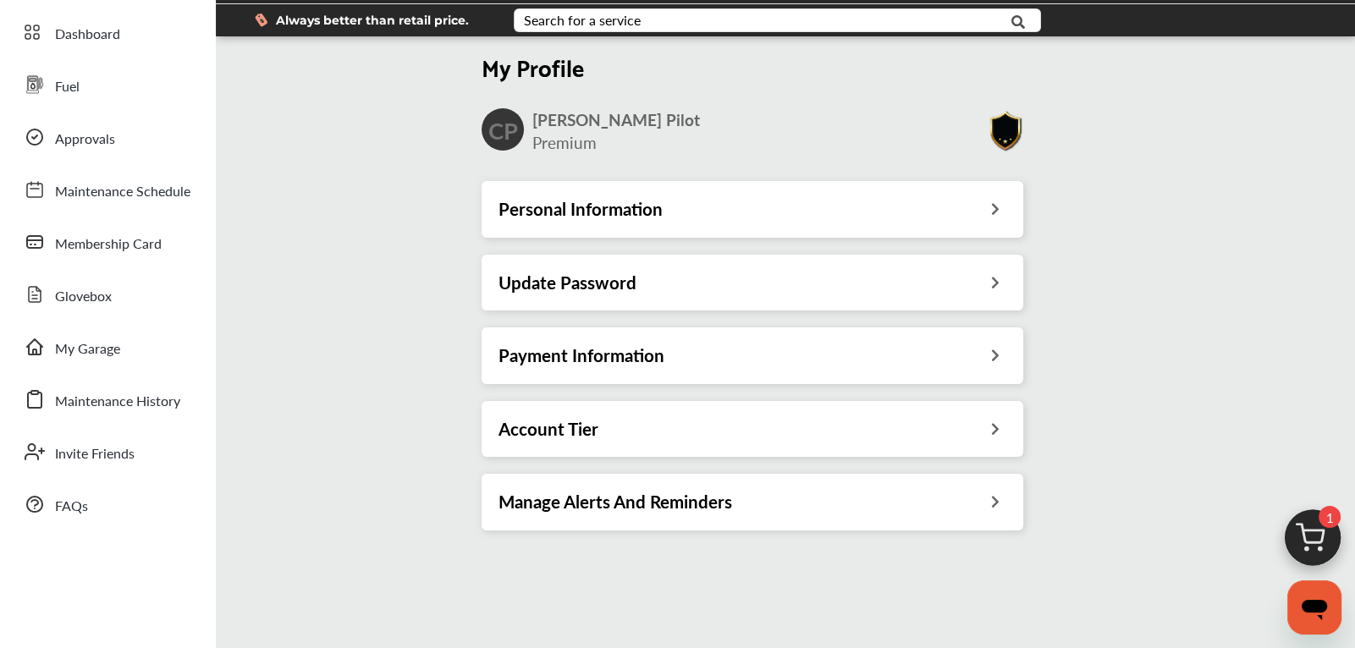 The width and height of the screenshot is (1355, 648). What do you see at coordinates (503, 130) in the screenshot?
I see `h2: CP` at bounding box center [503, 130].